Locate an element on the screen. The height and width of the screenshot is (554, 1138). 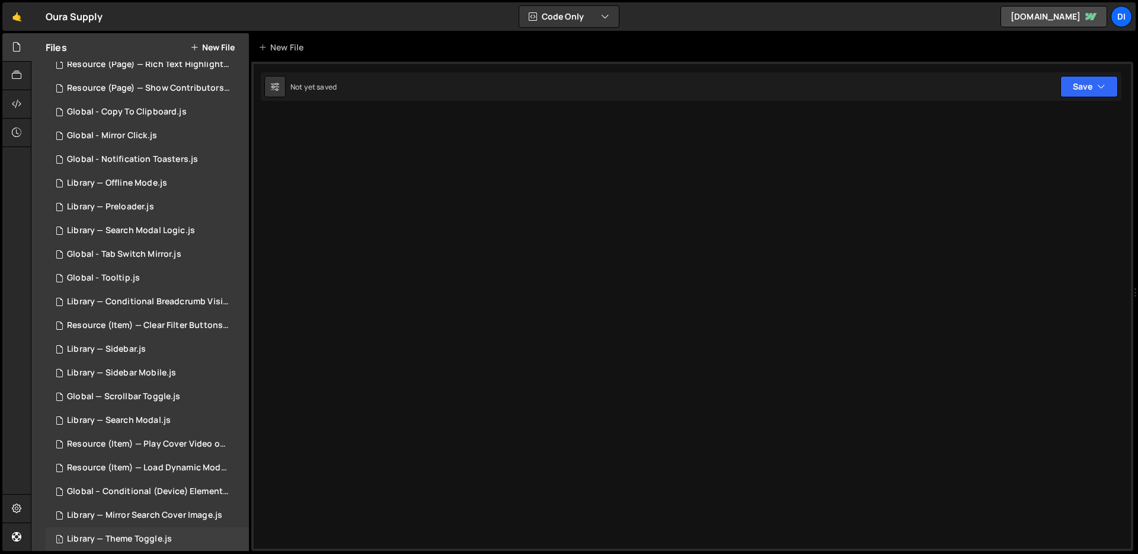
div: 14937/44586.js is located at coordinates (147, 183).